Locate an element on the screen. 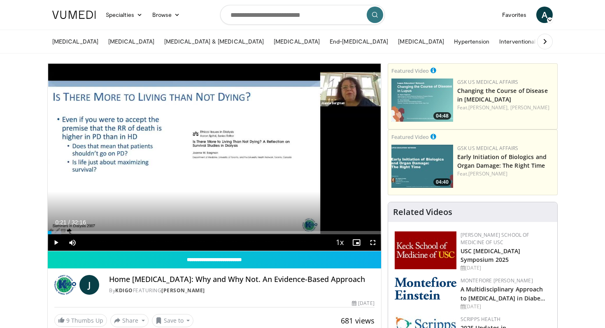 The width and height of the screenshot is (605, 328). button: Mute is located at coordinates (72, 243).